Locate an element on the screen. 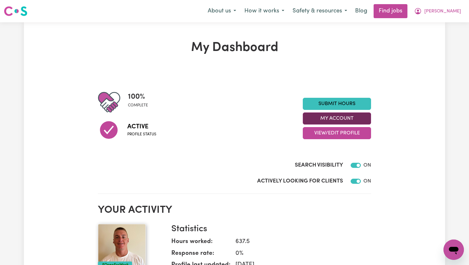  button: View/Edit Profile is located at coordinates (337, 133).